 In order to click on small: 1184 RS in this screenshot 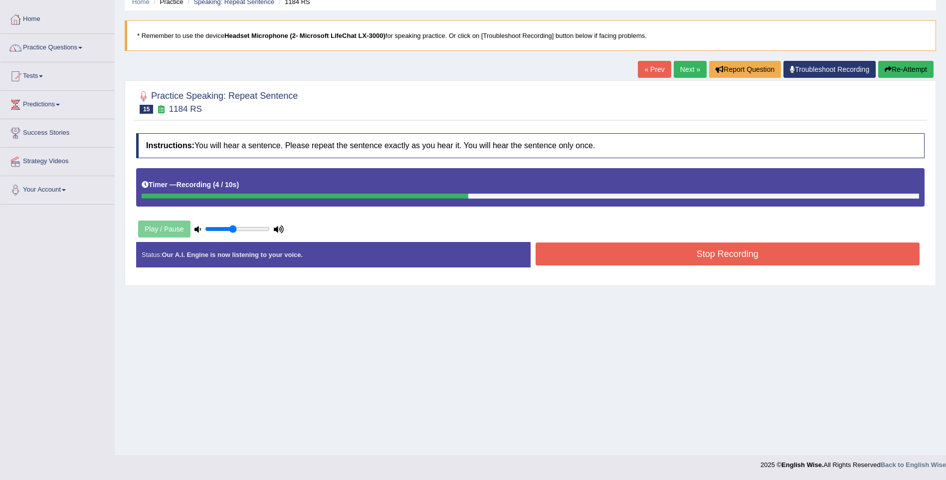, I will do `click(185, 109)`.